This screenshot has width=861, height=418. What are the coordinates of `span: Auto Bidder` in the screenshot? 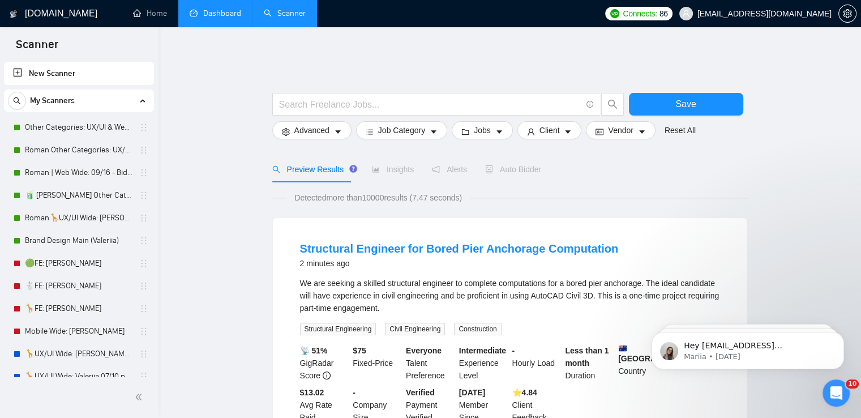 It's located at (513, 169).